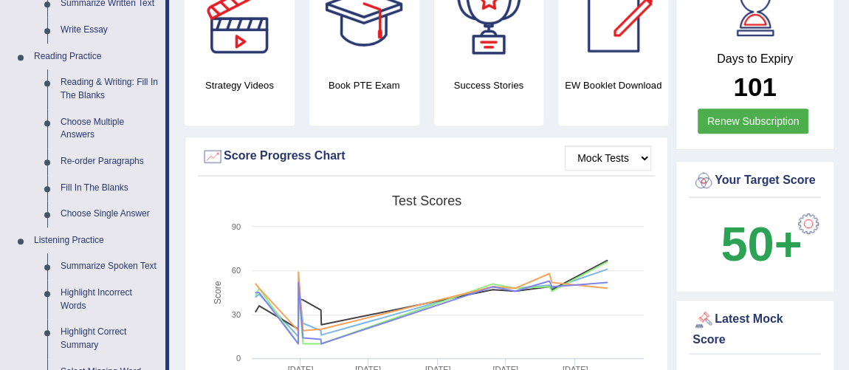 This screenshot has width=849, height=370. I want to click on a: Choose Multiple Answers, so click(109, 128).